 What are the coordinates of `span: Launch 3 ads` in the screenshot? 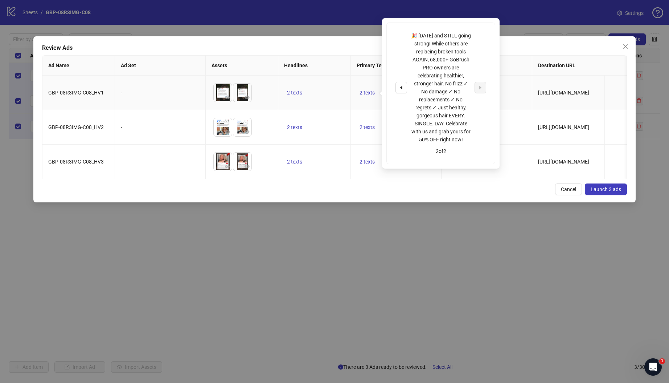 It's located at (606, 189).